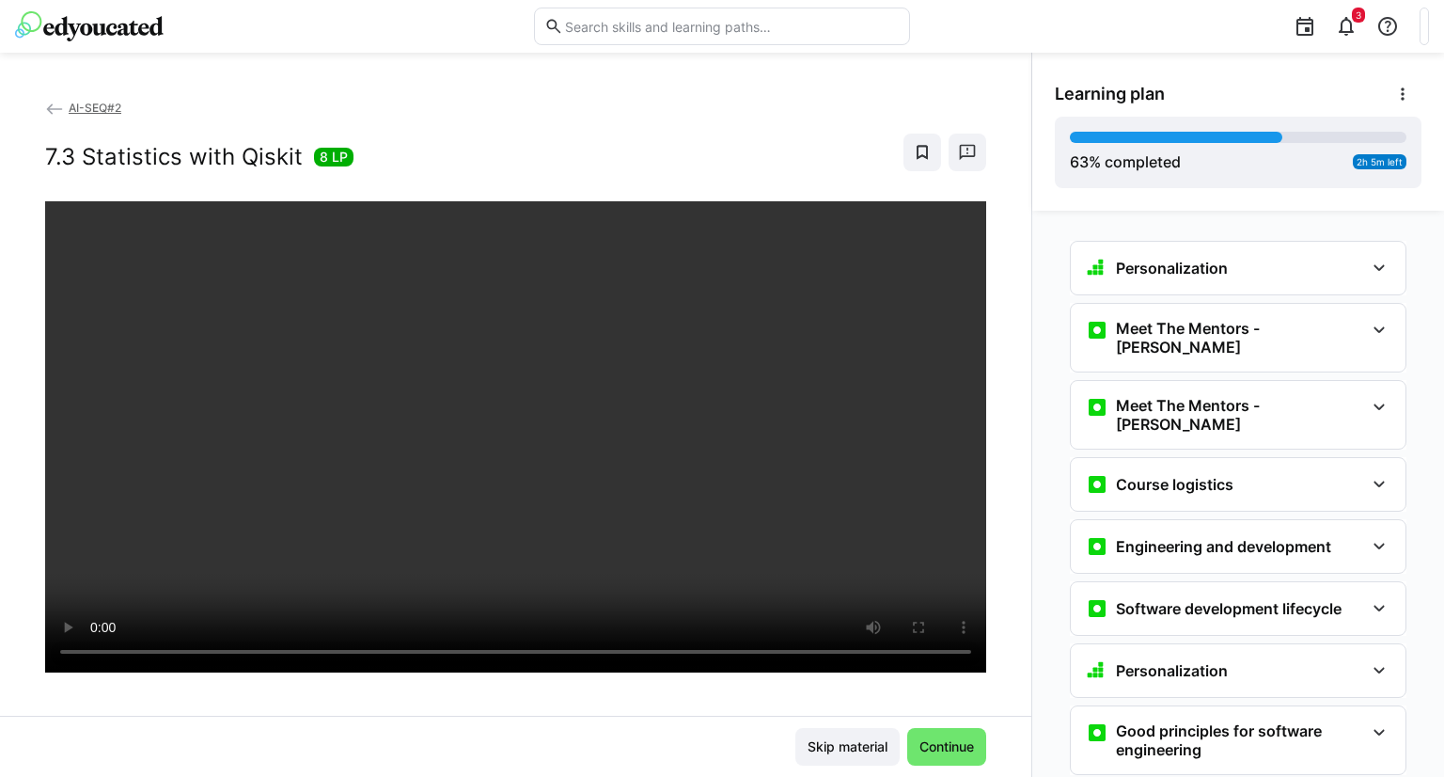 The width and height of the screenshot is (1444, 777). What do you see at coordinates (731, 26) in the screenshot?
I see `input: Search skills and learning paths…` at bounding box center [731, 26].